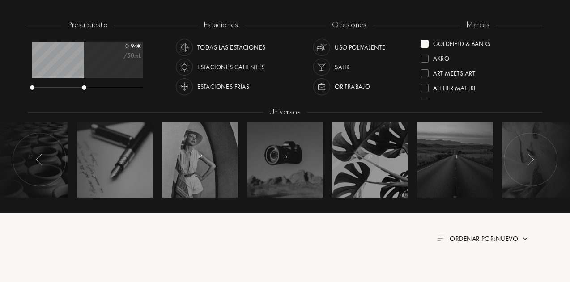 This screenshot has width=570, height=282. What do you see at coordinates (443, 101) in the screenshot?
I see `div: Baruti` at bounding box center [443, 101].